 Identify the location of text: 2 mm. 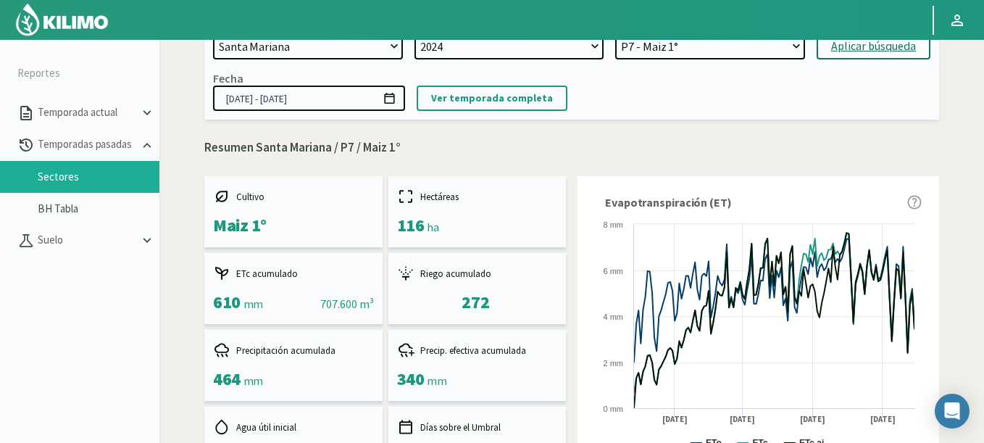
(614, 363).